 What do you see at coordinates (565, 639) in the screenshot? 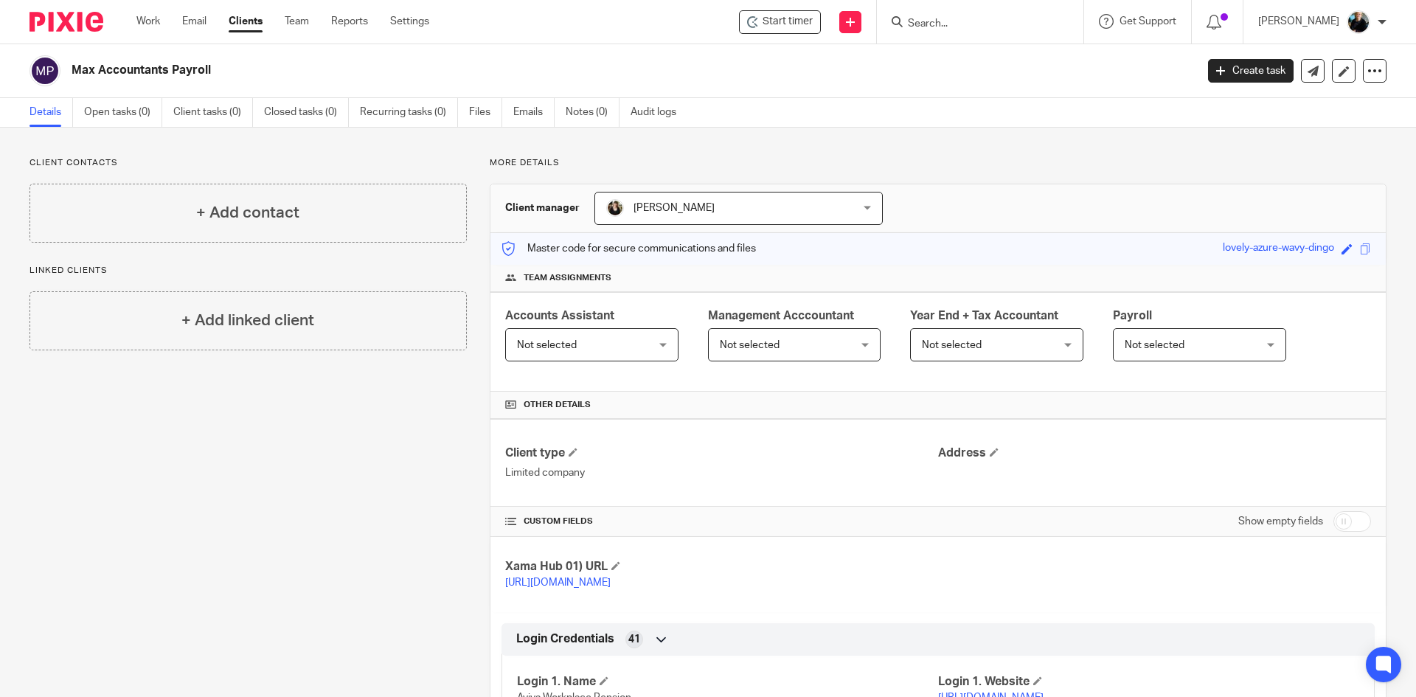
I see `span: Login Credentials` at bounding box center [565, 639].